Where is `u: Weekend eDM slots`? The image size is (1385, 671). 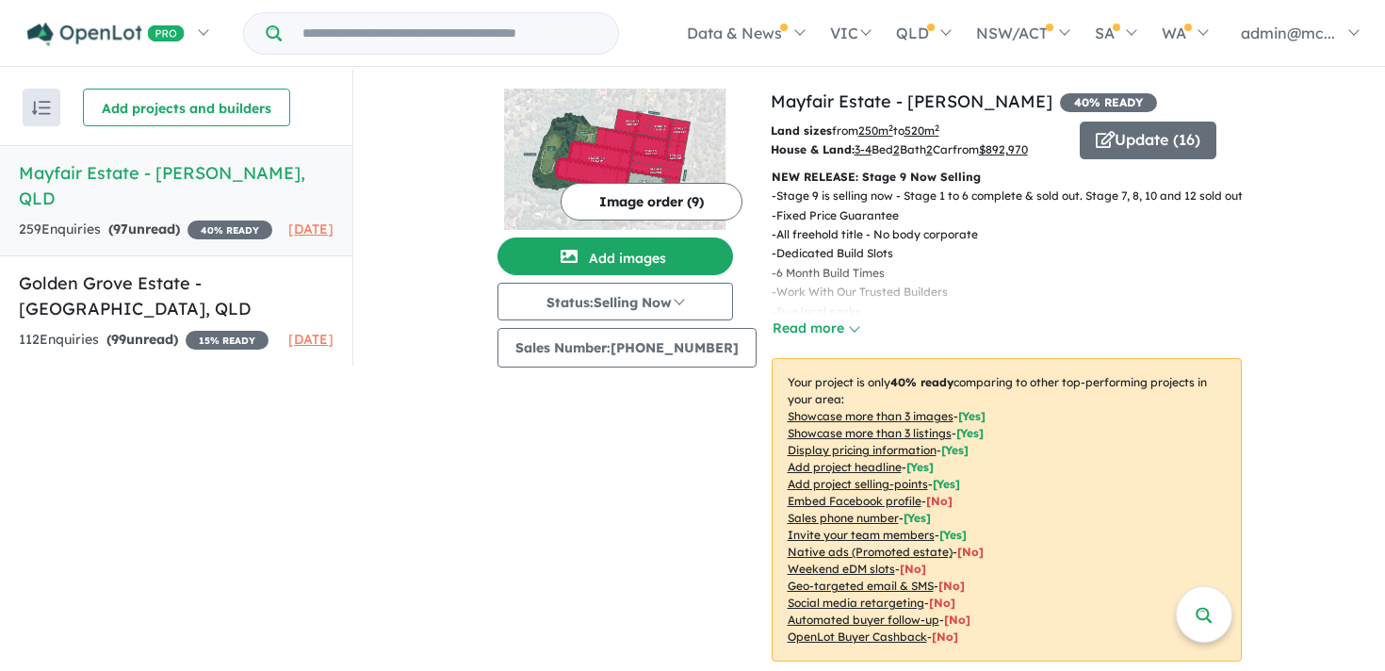 u: Weekend eDM slots is located at coordinates (841, 568).